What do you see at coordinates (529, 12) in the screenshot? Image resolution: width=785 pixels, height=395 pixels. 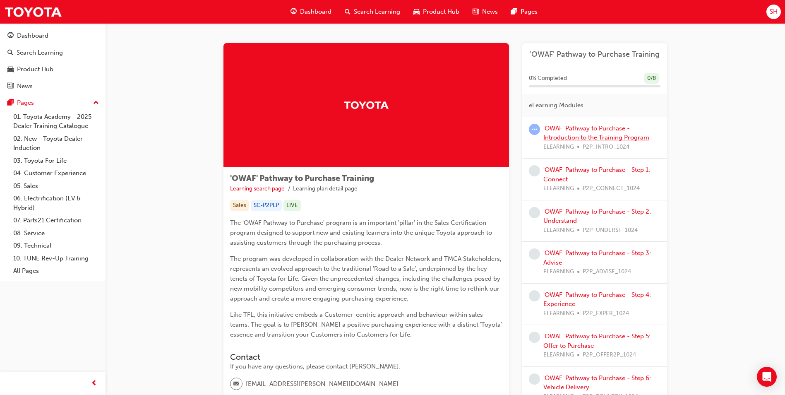 I see `span: Pages` at bounding box center [529, 12].